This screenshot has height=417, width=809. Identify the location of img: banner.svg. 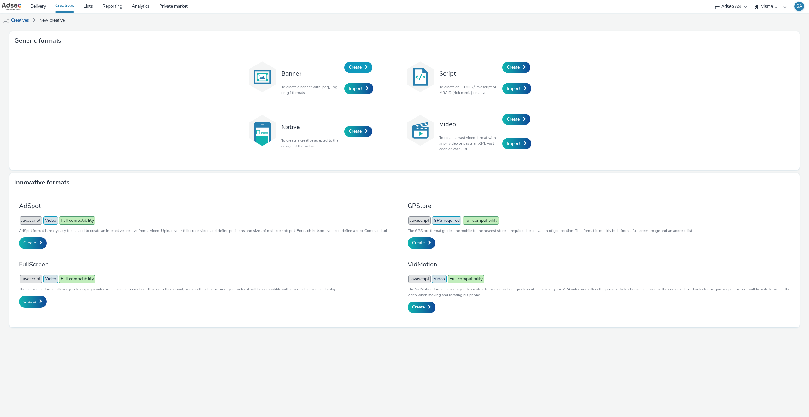
(262, 77).